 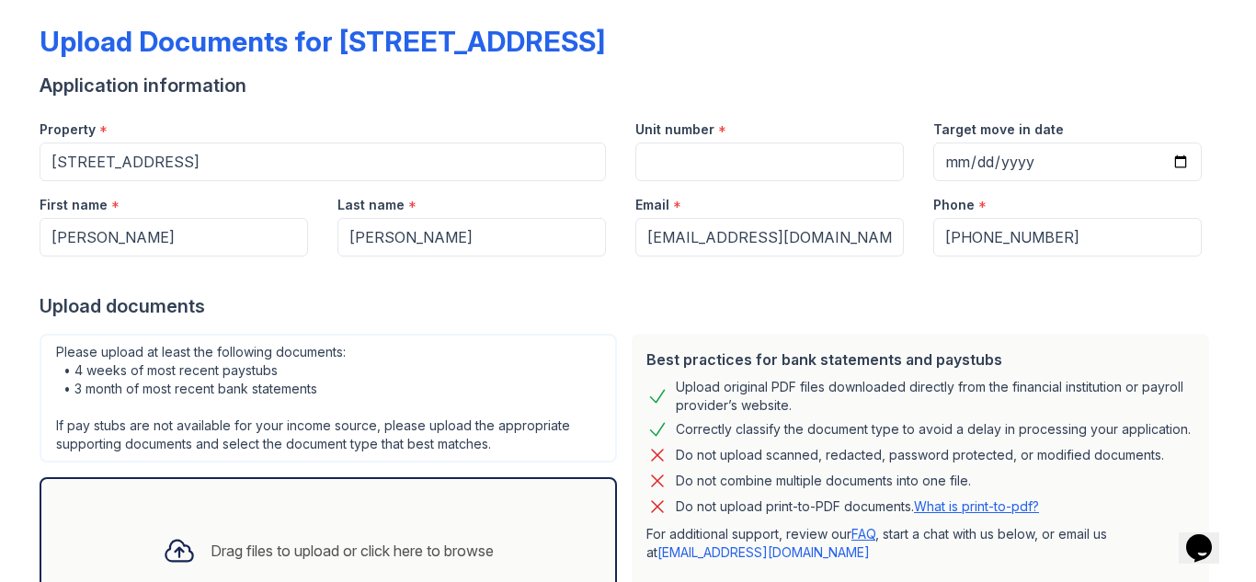 What do you see at coordinates (675, 130) in the screenshot?
I see `label: Unit number` at bounding box center [675, 130].